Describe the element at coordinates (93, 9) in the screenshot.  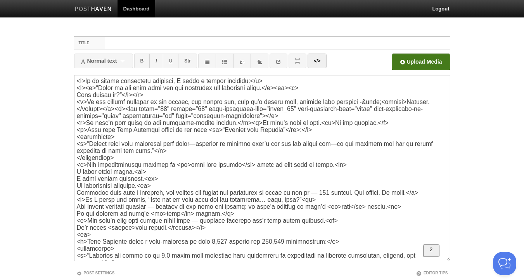
I see `img: Posthaven-bar` at that location.